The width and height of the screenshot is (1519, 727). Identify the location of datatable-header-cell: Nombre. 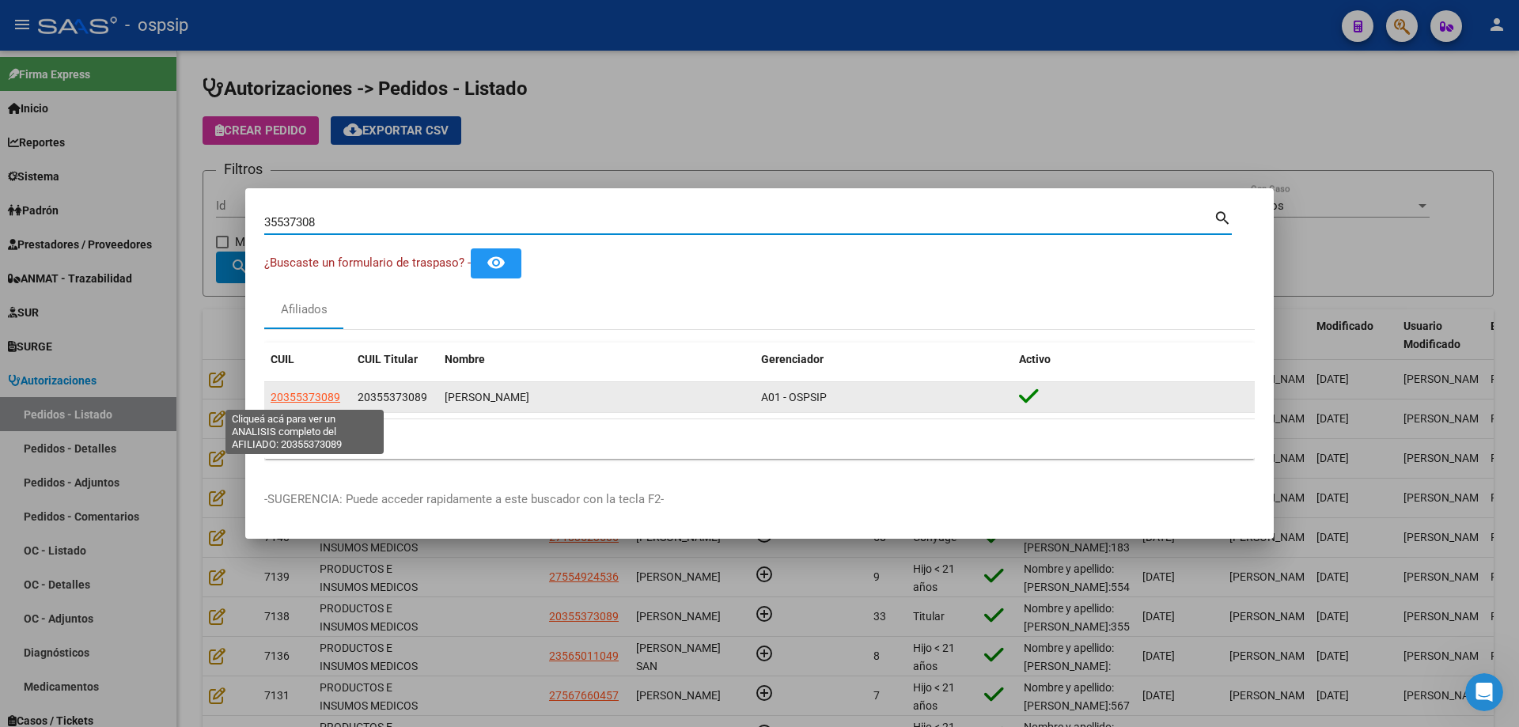
(596, 359).